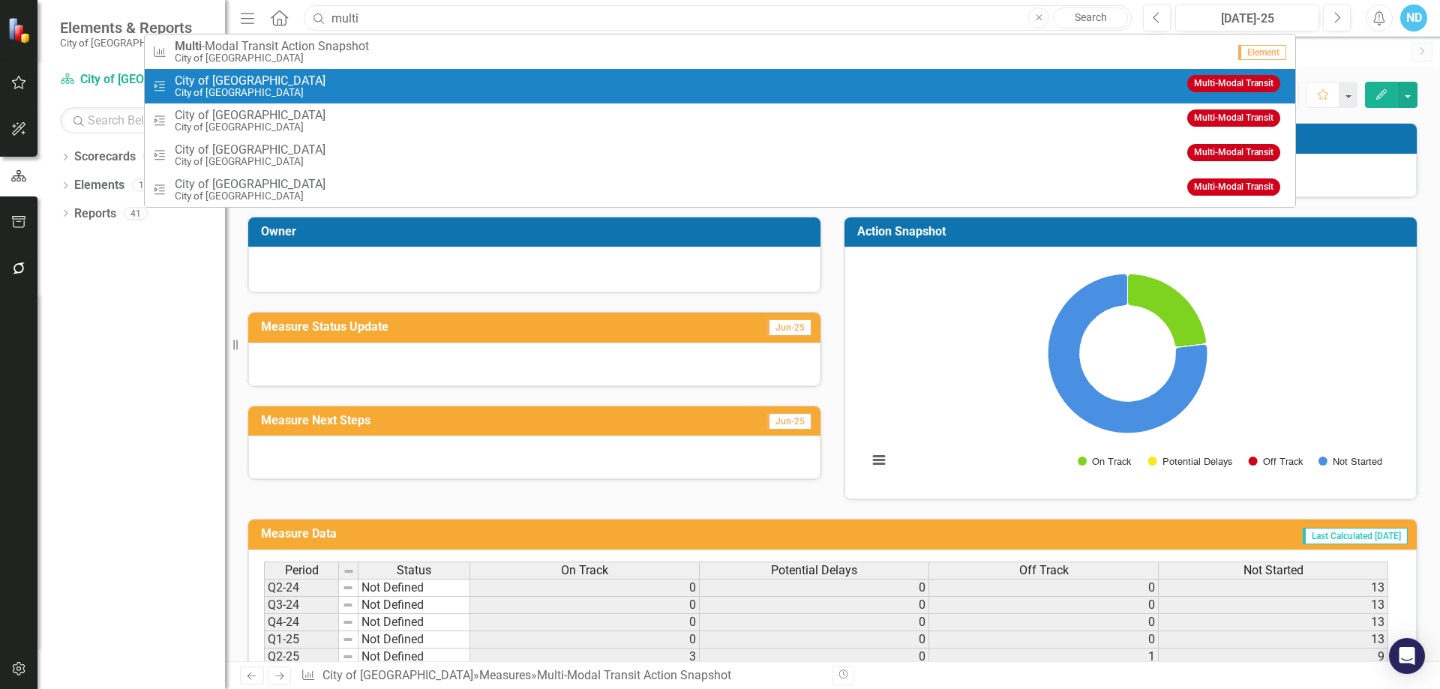 The width and height of the screenshot is (1440, 689). Describe the element at coordinates (1105, 461) in the screenshot. I see `button: Show On Track` at that location.